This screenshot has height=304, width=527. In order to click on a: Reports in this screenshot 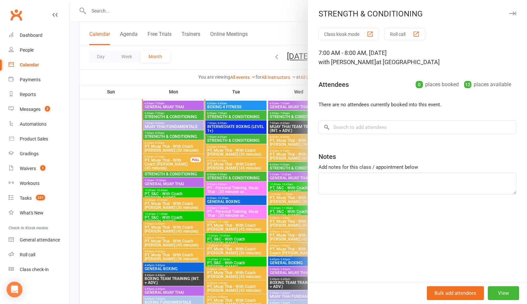, I will do `click(39, 94)`.